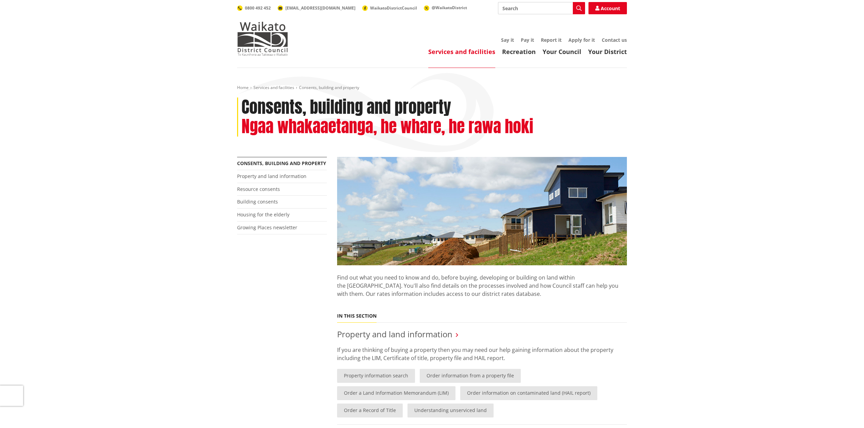 The width and height of the screenshot is (864, 428). I want to click on a: Order information from a property file, so click(470, 376).